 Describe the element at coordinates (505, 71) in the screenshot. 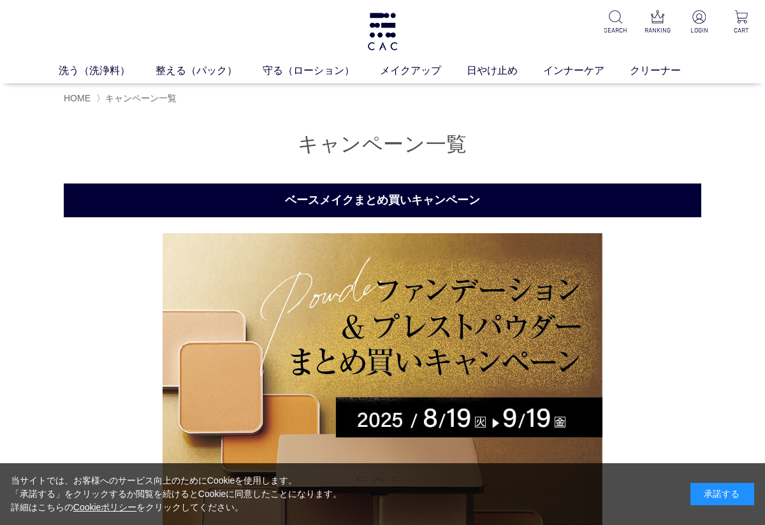

I see `a: 日やけ止め` at that location.